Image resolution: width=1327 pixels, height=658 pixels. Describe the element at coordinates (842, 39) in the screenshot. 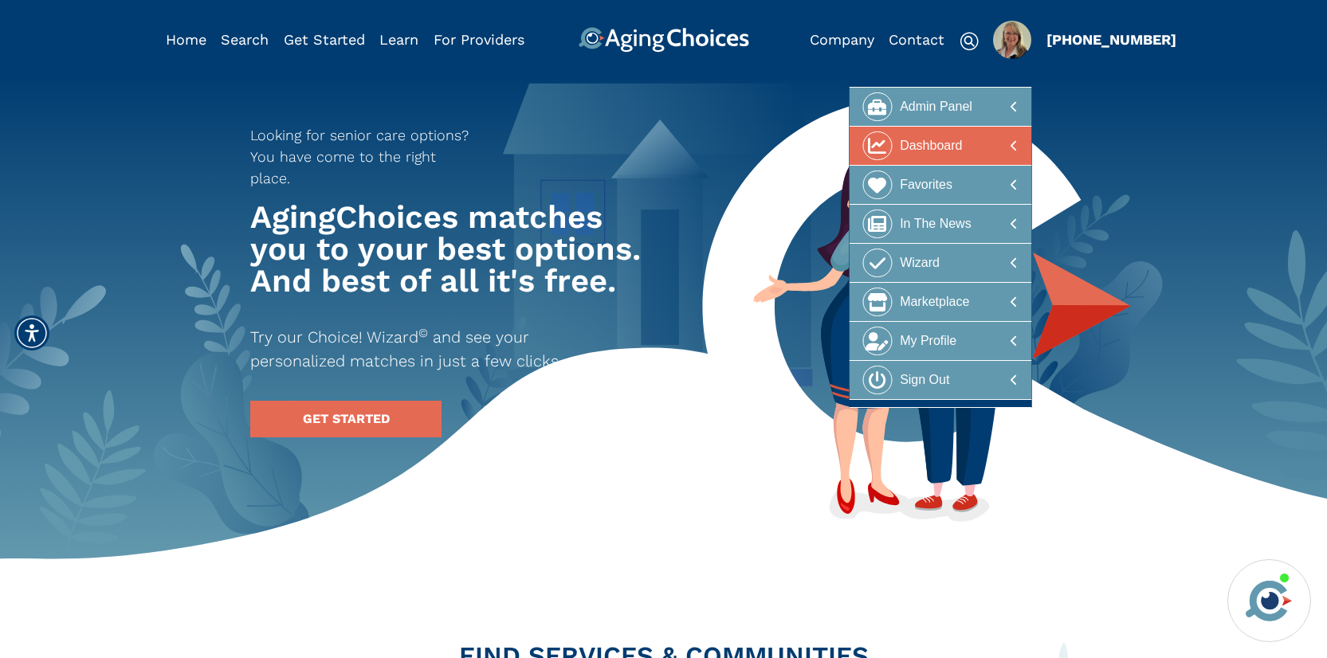

I see `a: Company` at that location.